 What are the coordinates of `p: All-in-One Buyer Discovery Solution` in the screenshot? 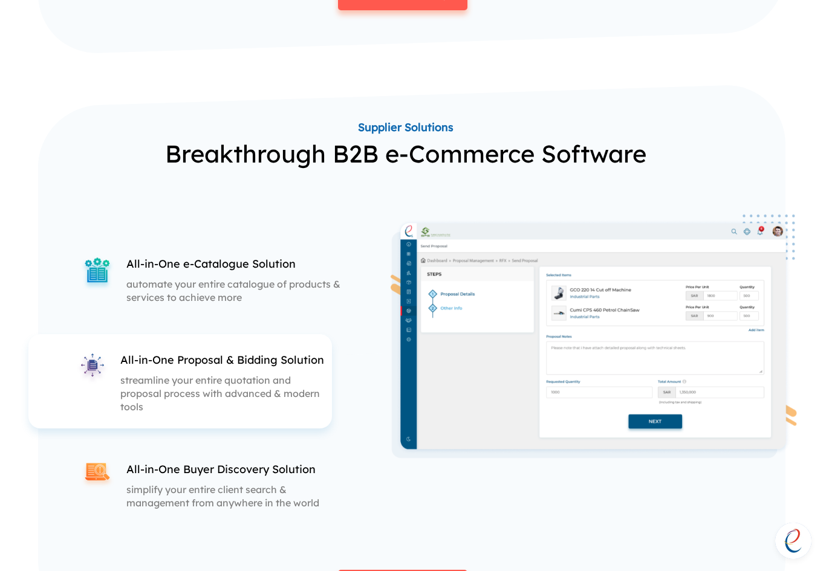 It's located at (236, 469).